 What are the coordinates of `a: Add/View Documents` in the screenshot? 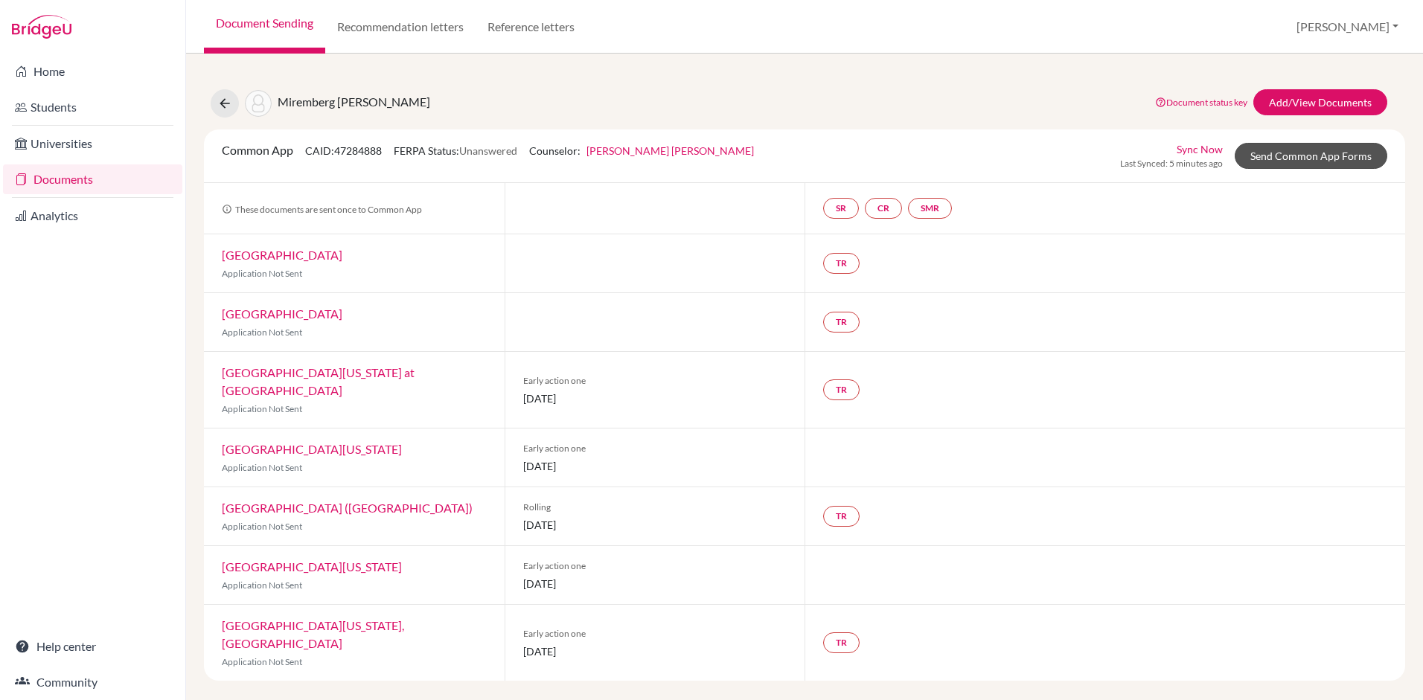 It's located at (1320, 102).